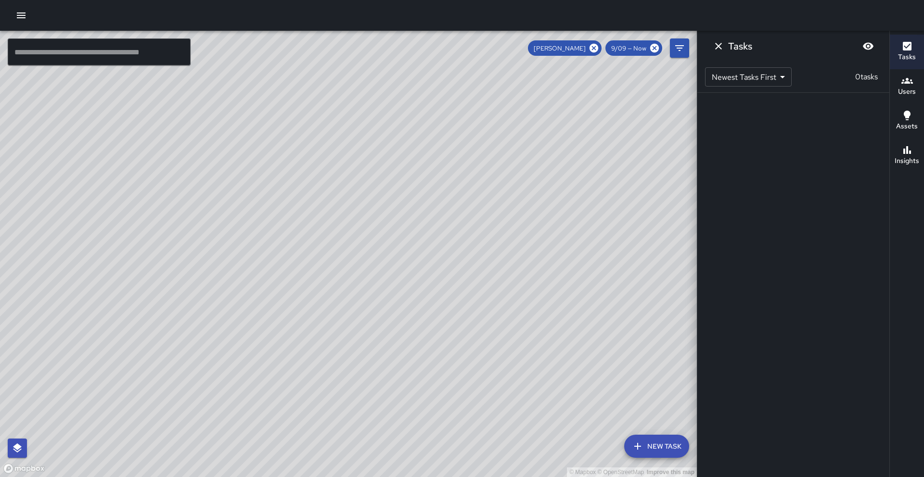  What do you see at coordinates (907, 121) in the screenshot?
I see `button: Assets` at bounding box center [907, 121].